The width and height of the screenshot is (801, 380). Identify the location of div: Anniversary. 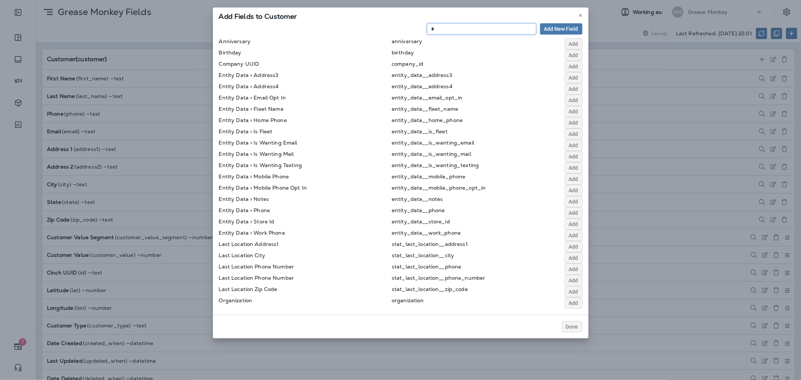
(266, 44).